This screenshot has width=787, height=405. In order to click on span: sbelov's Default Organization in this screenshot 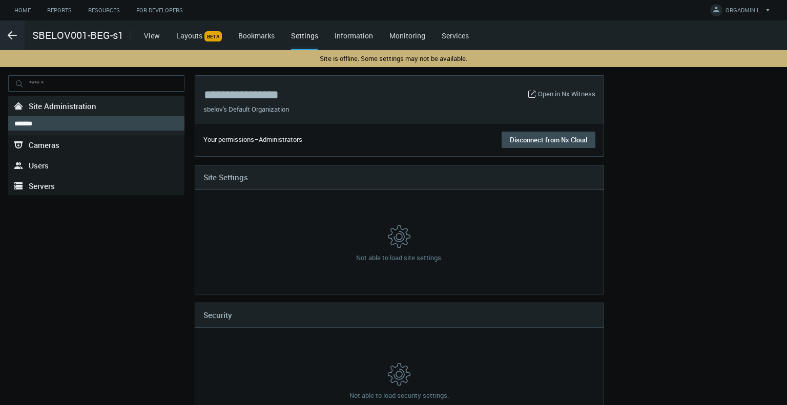, I will do `click(246, 110)`.